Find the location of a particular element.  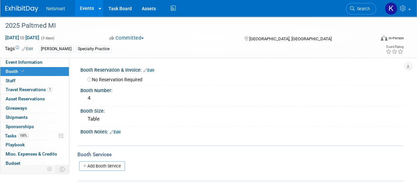

a: Giveaways is located at coordinates (35, 108).